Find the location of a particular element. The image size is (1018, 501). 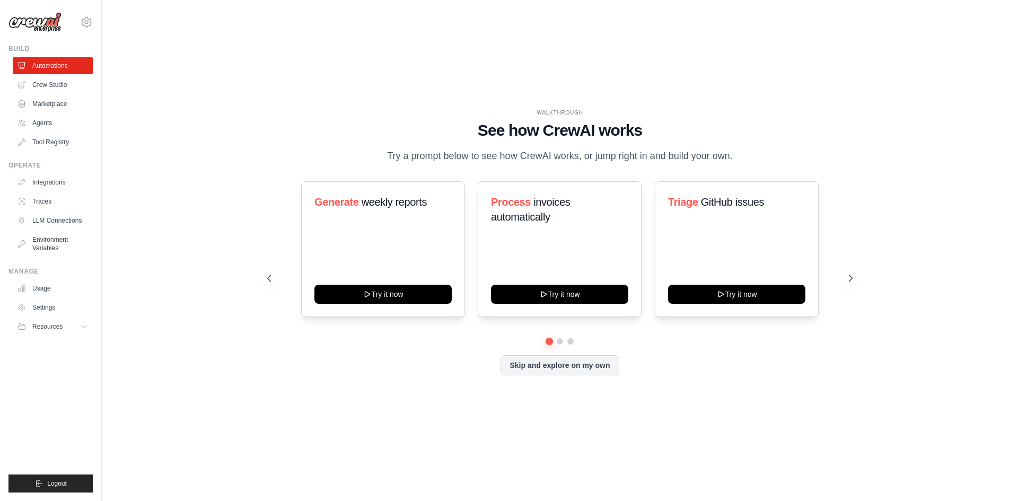

a: Usage is located at coordinates (52, 288).